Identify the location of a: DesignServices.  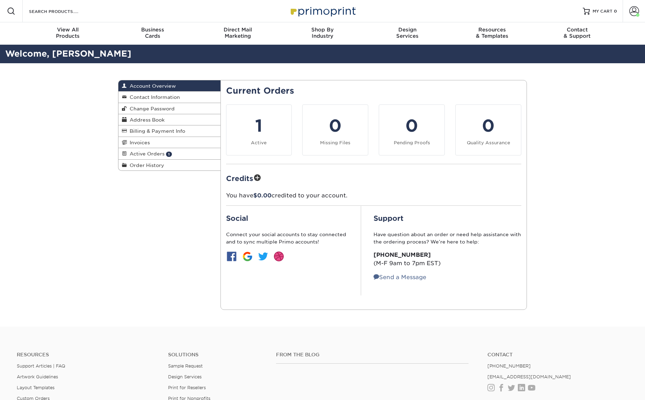
(407, 34).